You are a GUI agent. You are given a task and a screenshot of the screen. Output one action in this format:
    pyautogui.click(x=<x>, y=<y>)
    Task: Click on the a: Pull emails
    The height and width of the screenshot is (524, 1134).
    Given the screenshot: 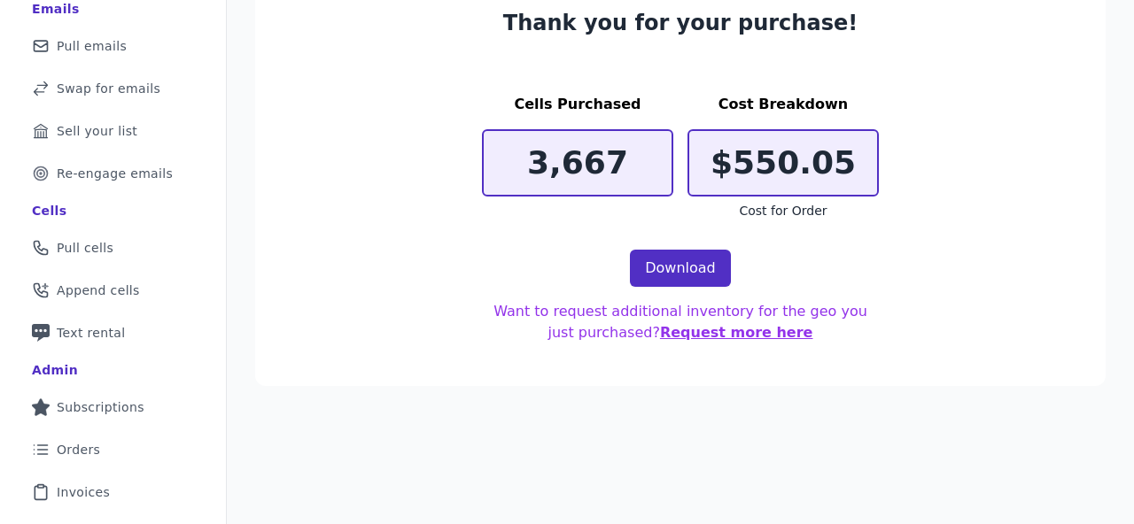 What is the action you would take?
    pyautogui.click(x=113, y=46)
    